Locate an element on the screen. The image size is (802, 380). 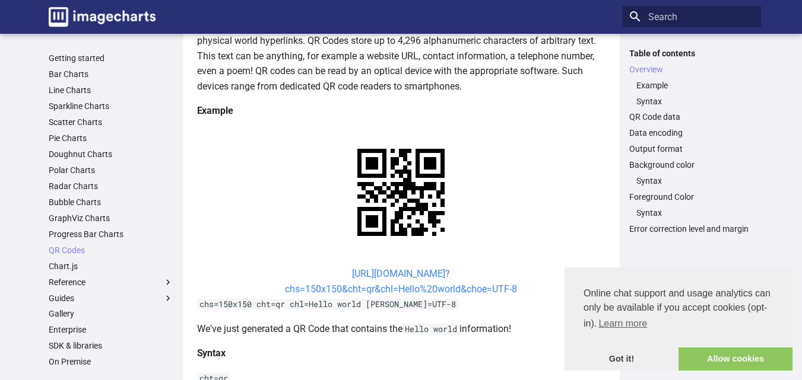
a: Image-Charts documentation is located at coordinates (102, 17).